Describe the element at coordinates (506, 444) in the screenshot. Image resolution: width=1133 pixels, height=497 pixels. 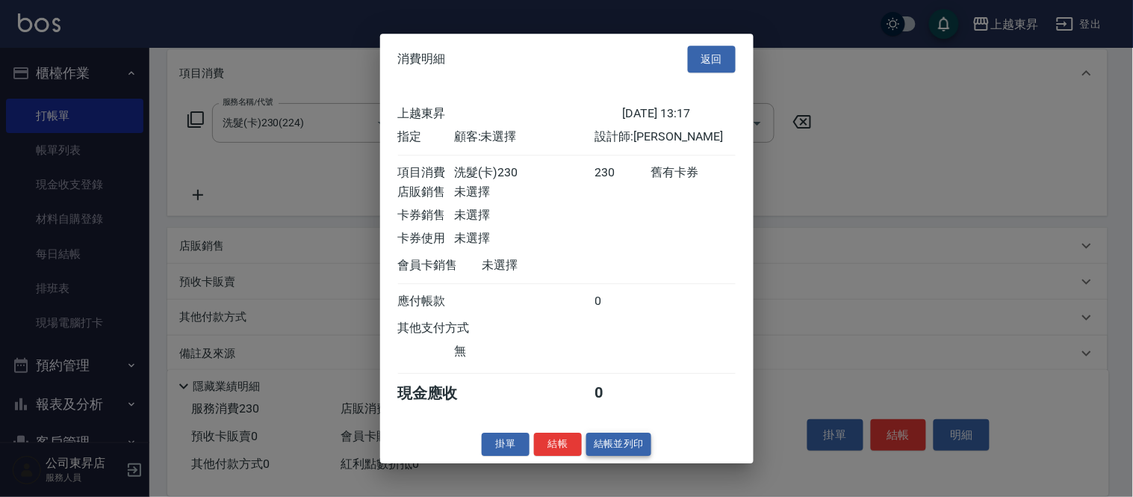
I see `button: 掛單` at that location.